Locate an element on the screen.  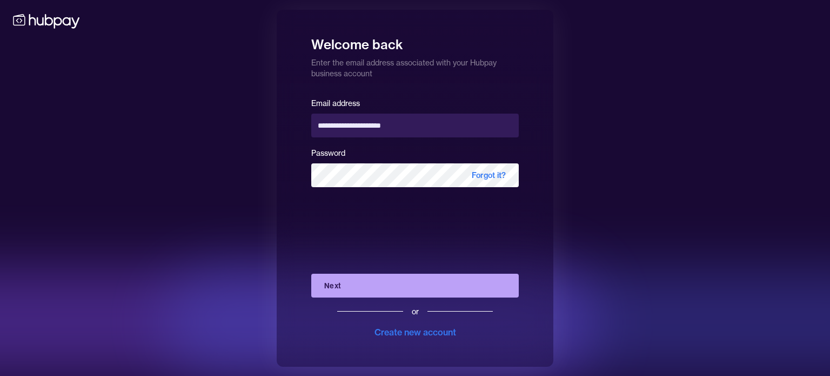
button: Next is located at coordinates (415, 285).